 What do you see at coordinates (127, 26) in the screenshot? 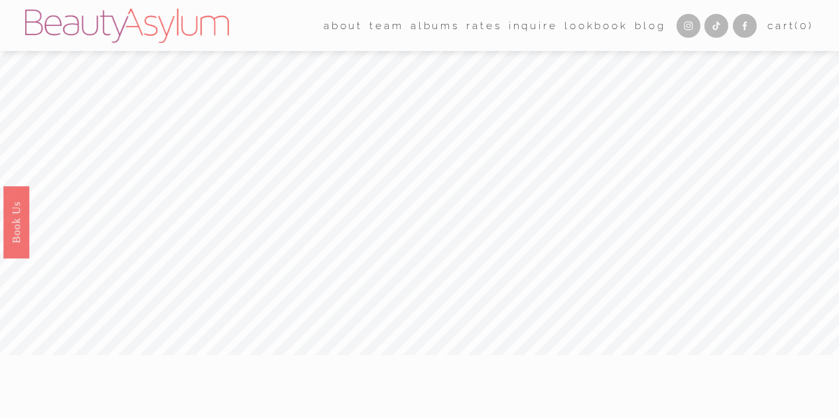
I see `img: Beauty Asylum | Bridal Hair &amp; Makeup Charlotte &amp; Atlanta` at bounding box center [127, 26].